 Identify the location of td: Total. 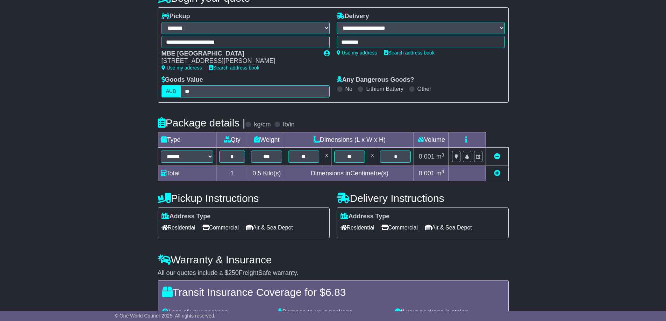
(187, 174).